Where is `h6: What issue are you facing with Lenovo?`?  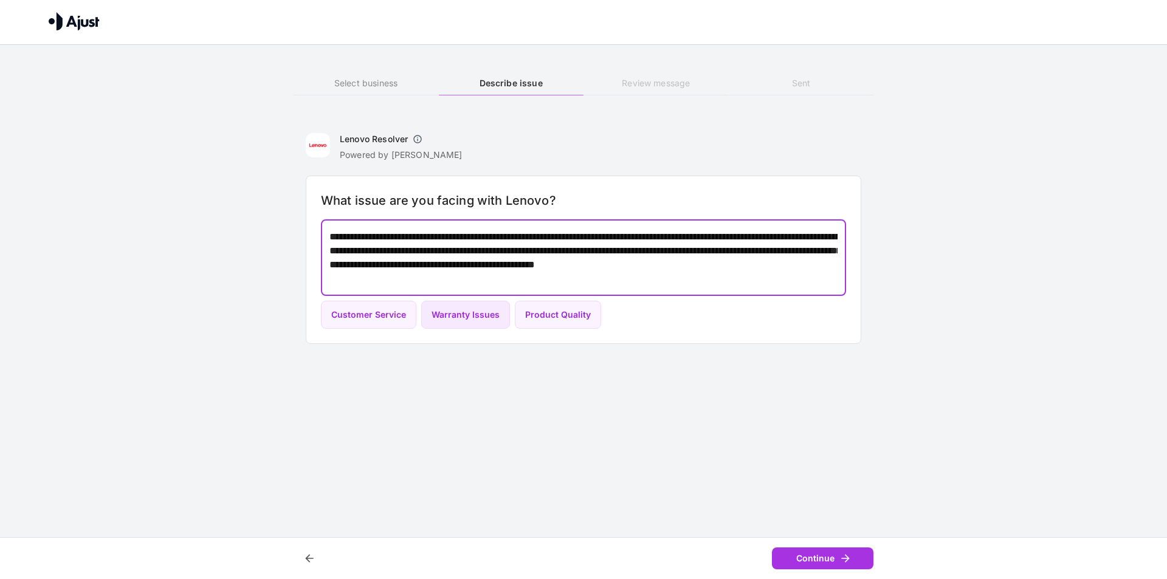 h6: What issue are you facing with Lenovo? is located at coordinates (583, 201).